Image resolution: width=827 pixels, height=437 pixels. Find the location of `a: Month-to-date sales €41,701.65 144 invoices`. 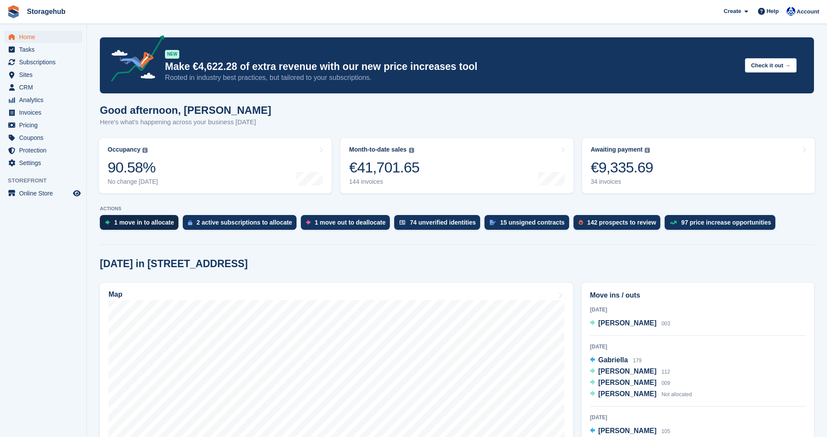

a: Month-to-date sales €41,701.65 144 invoices is located at coordinates (456, 165).